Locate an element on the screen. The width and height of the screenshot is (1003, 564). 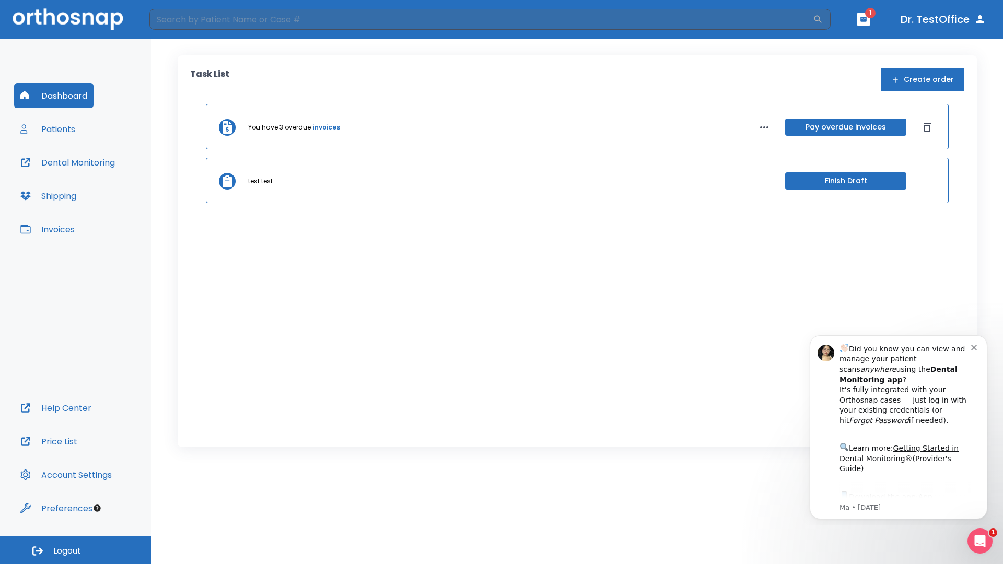
a: (Provider's Guide) is located at coordinates (101, 138).